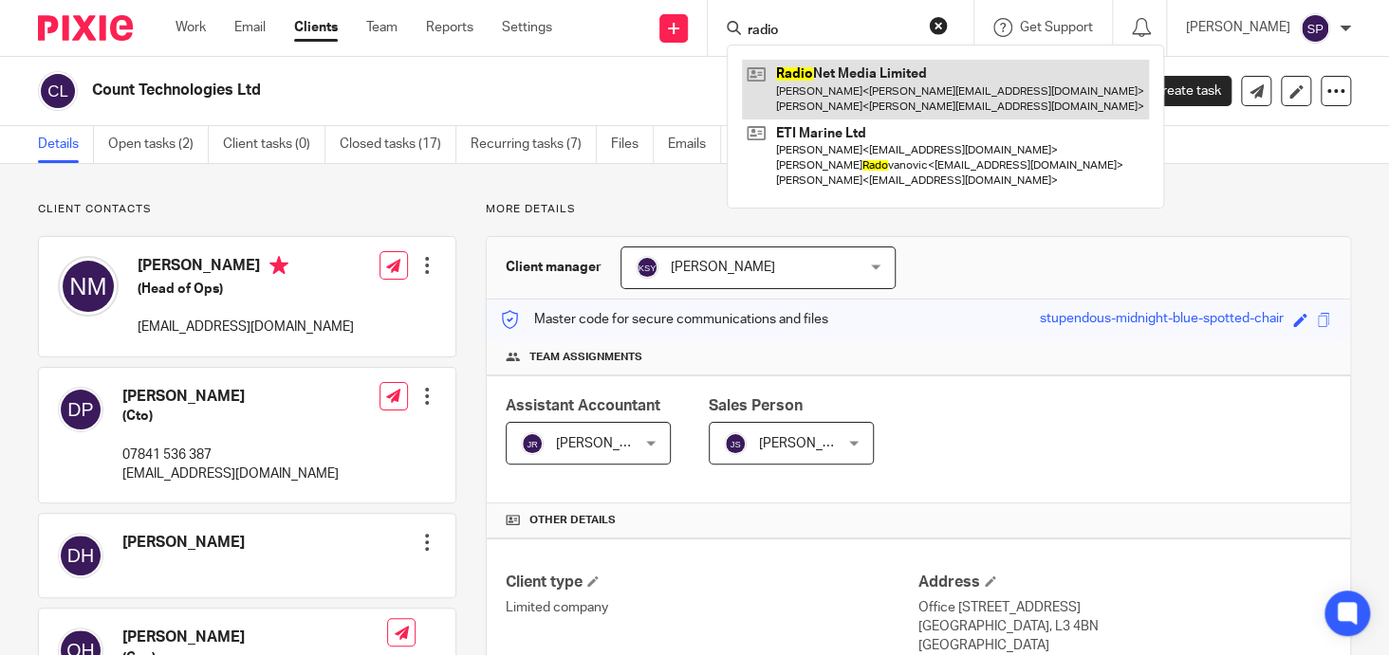  I want to click on div: stupendous-midnight-blue-spotted-chair, so click(1161, 320).